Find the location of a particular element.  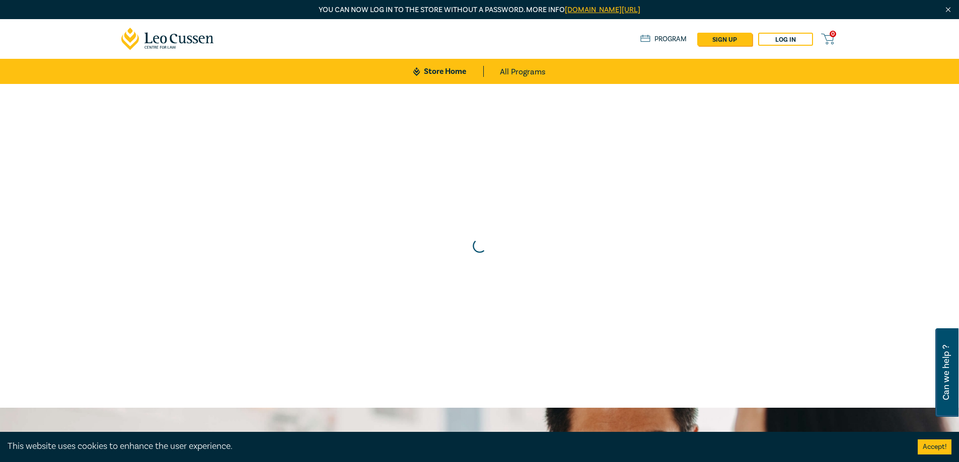

a: All Programs is located at coordinates (522, 71).